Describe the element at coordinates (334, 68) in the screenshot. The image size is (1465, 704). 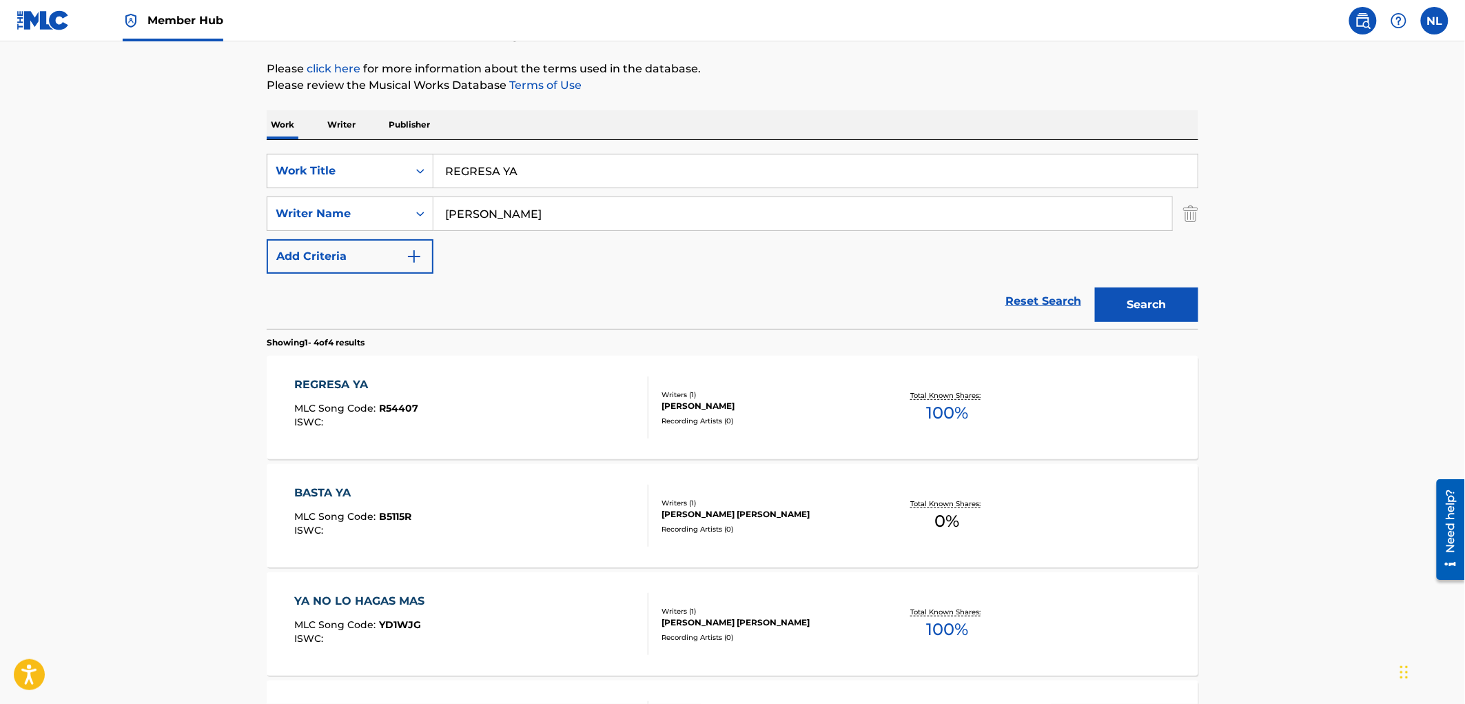
I see `a: click here` at that location.